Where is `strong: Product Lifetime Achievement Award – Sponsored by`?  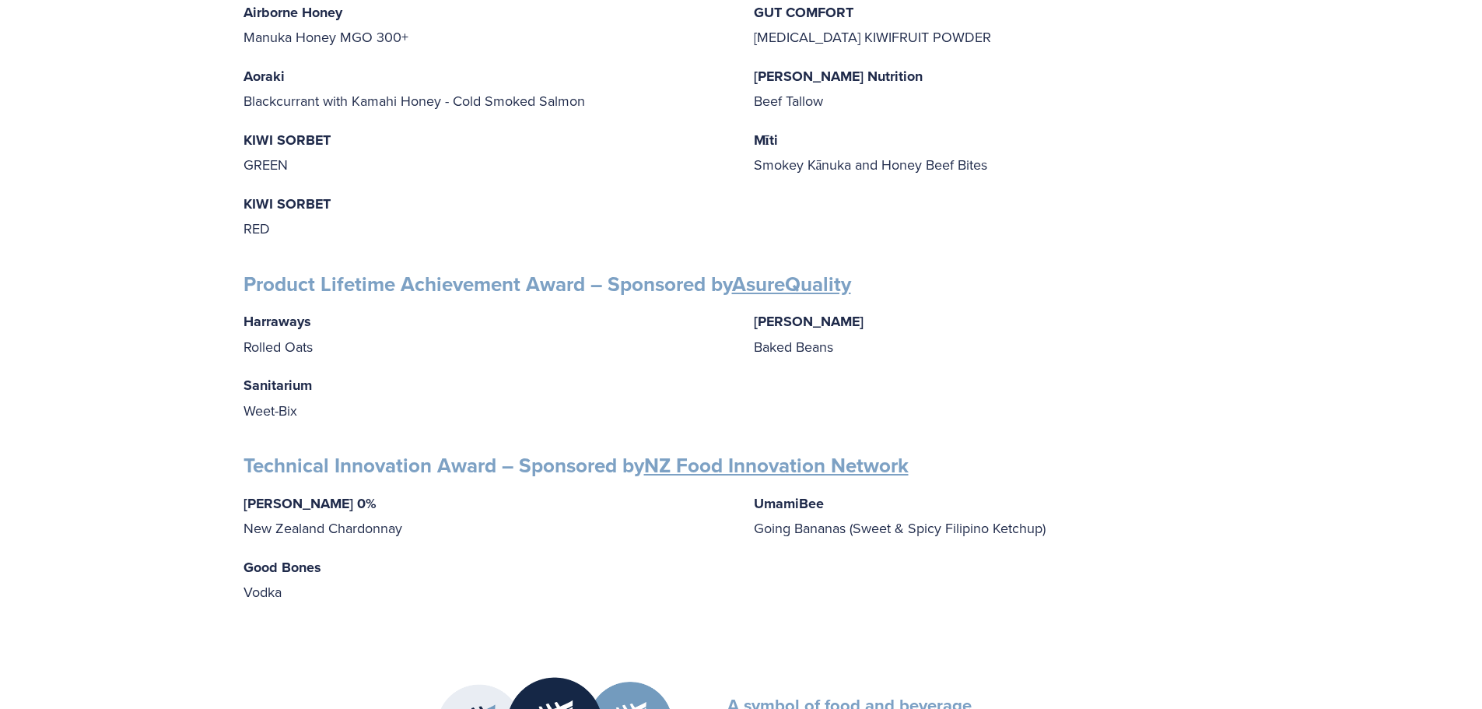
strong: Product Lifetime Achievement Award – Sponsored by is located at coordinates (547, 284).